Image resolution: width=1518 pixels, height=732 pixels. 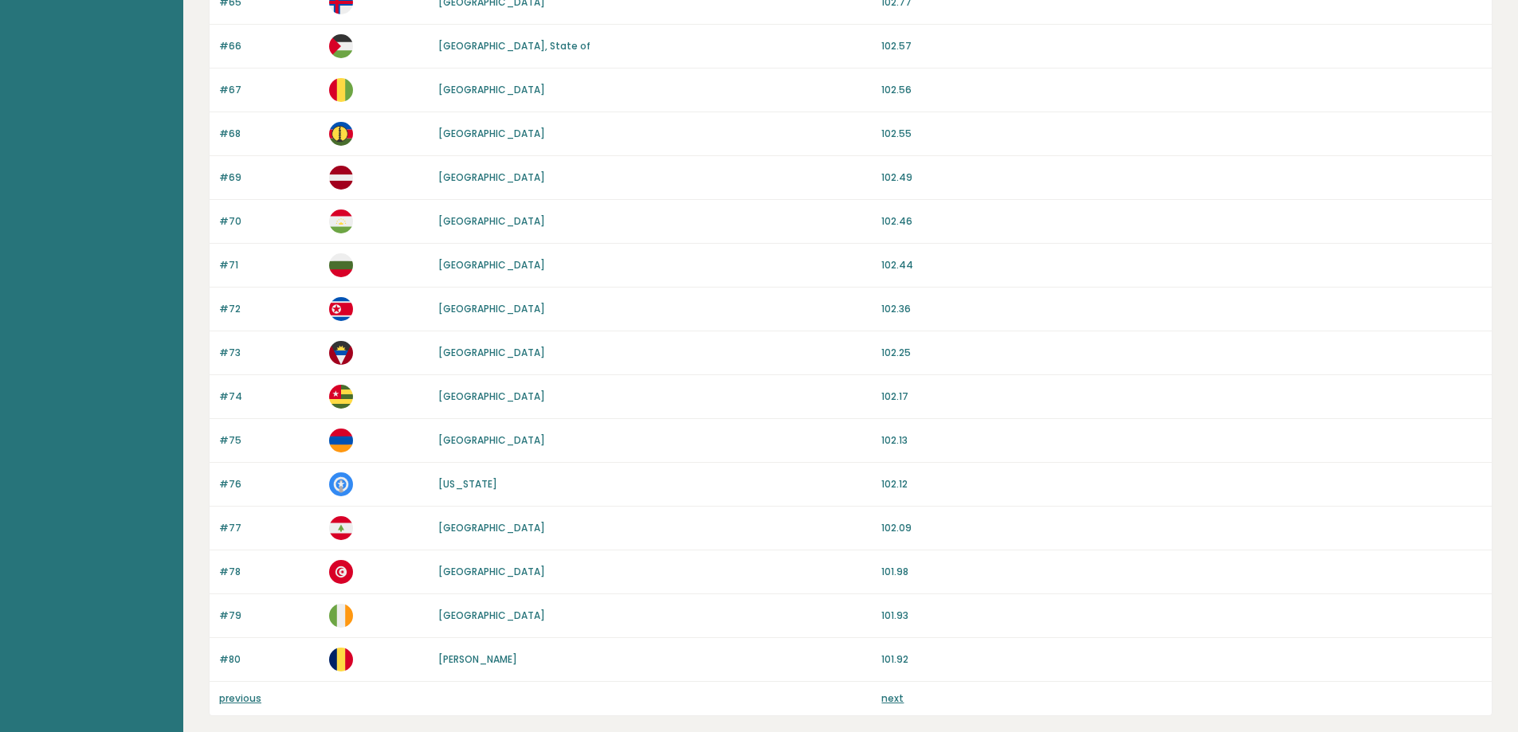 I want to click on p: #80, so click(x=269, y=660).